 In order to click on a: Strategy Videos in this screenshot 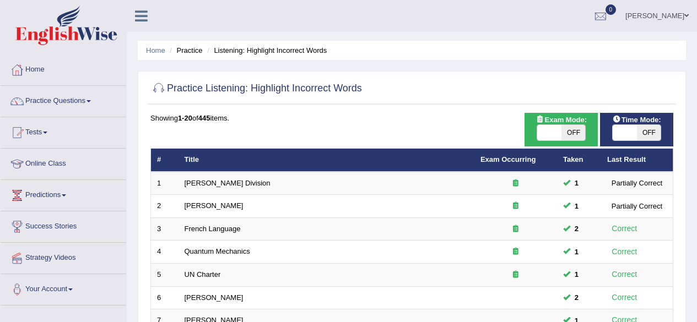, I will do `click(63, 257)`.